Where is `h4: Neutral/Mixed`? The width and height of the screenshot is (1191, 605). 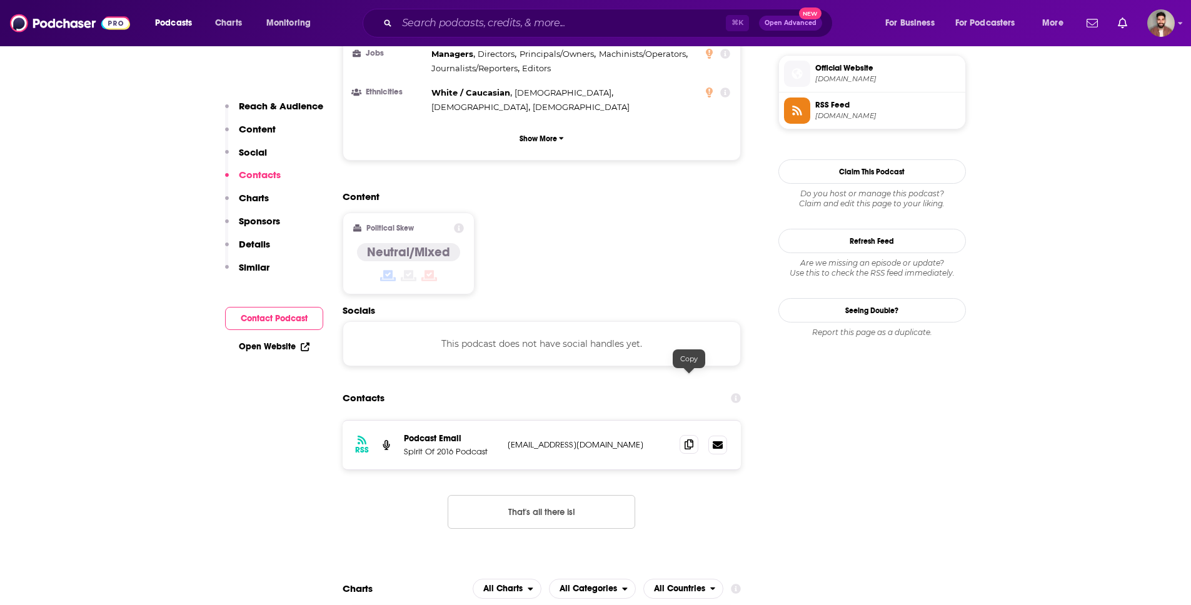 h4: Neutral/Mixed is located at coordinates (408, 252).